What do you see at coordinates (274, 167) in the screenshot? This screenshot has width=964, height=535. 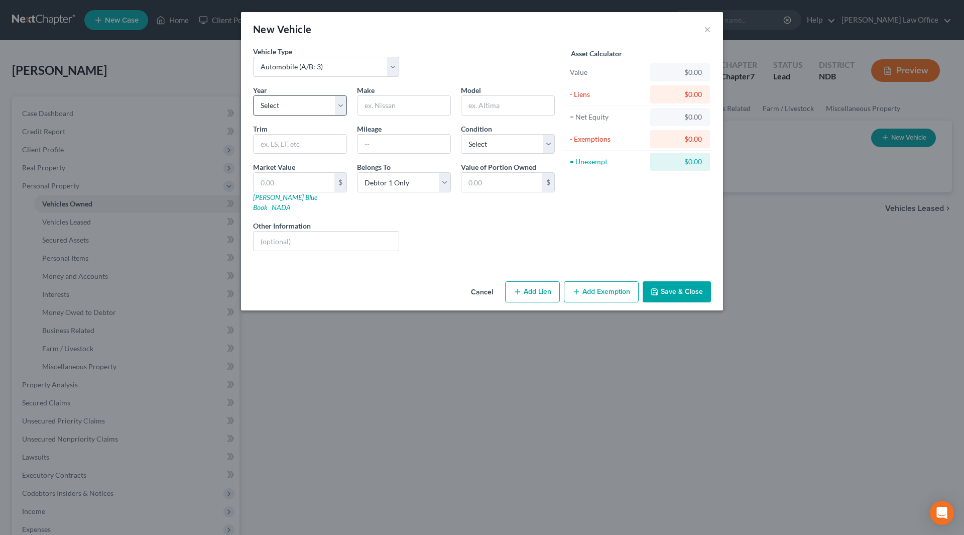 I see `label: Market Value` at bounding box center [274, 167].